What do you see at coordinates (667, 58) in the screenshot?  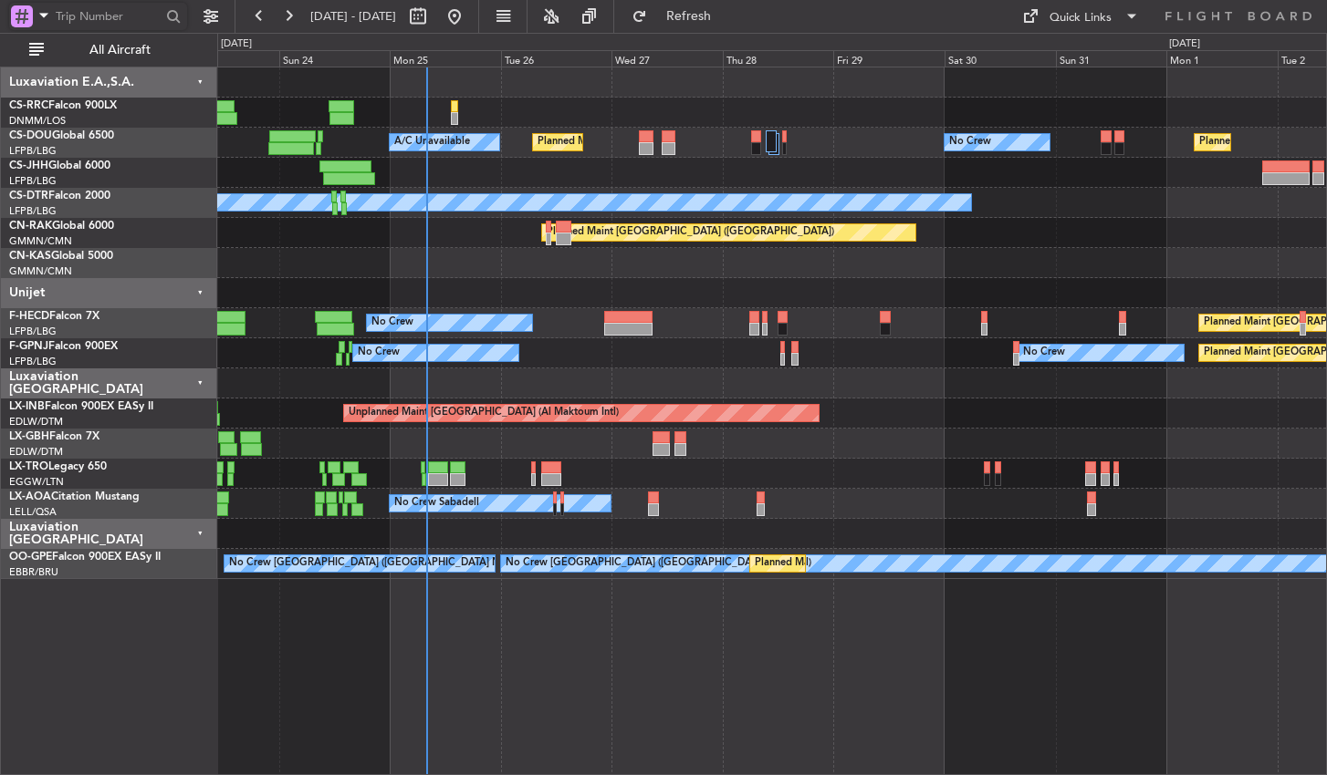 I see `div: Wed 27` at bounding box center [667, 58].